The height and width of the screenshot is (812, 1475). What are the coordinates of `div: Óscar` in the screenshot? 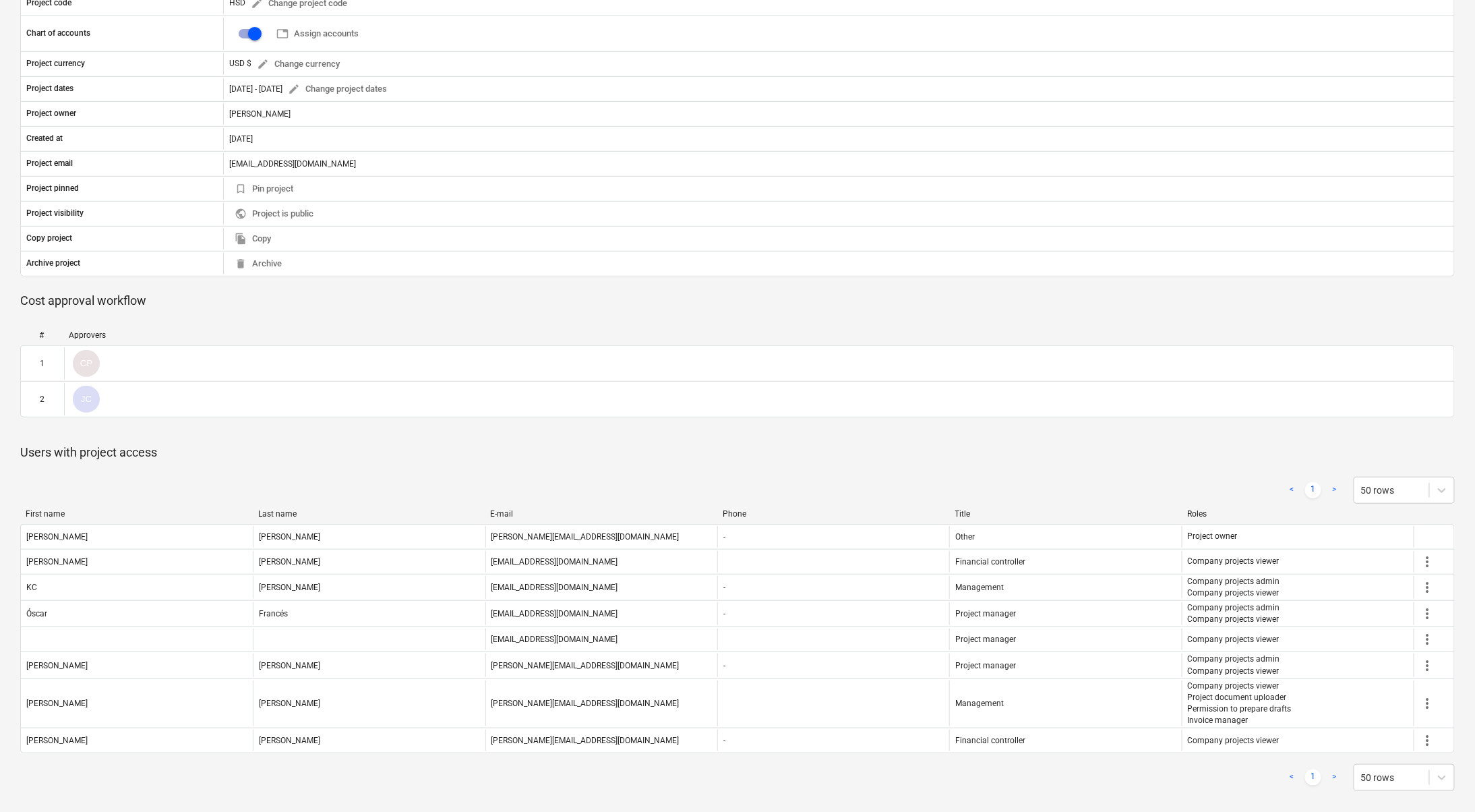 It's located at (37, 614).